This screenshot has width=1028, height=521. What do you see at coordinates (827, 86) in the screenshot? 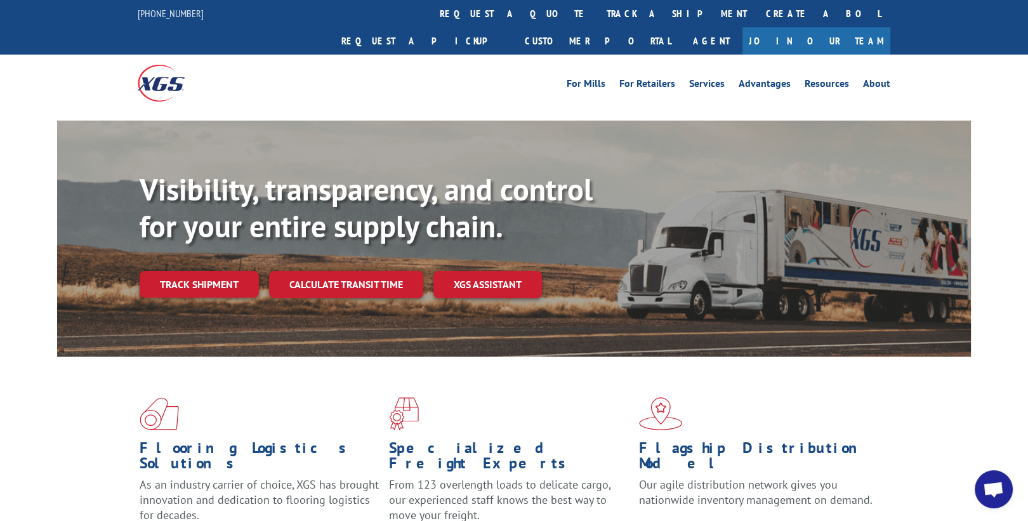
I see `a: Resources` at bounding box center [827, 86].